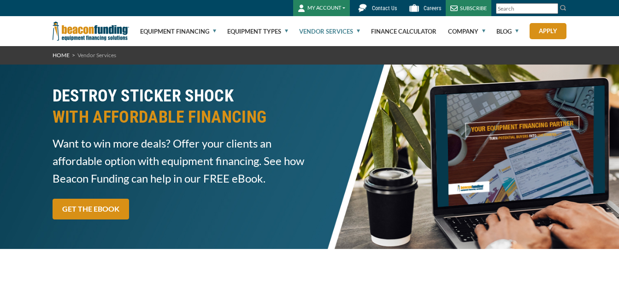 The image size is (619, 296). Describe the element at coordinates (385, 8) in the screenshot. I see `span: Contact Us` at that location.